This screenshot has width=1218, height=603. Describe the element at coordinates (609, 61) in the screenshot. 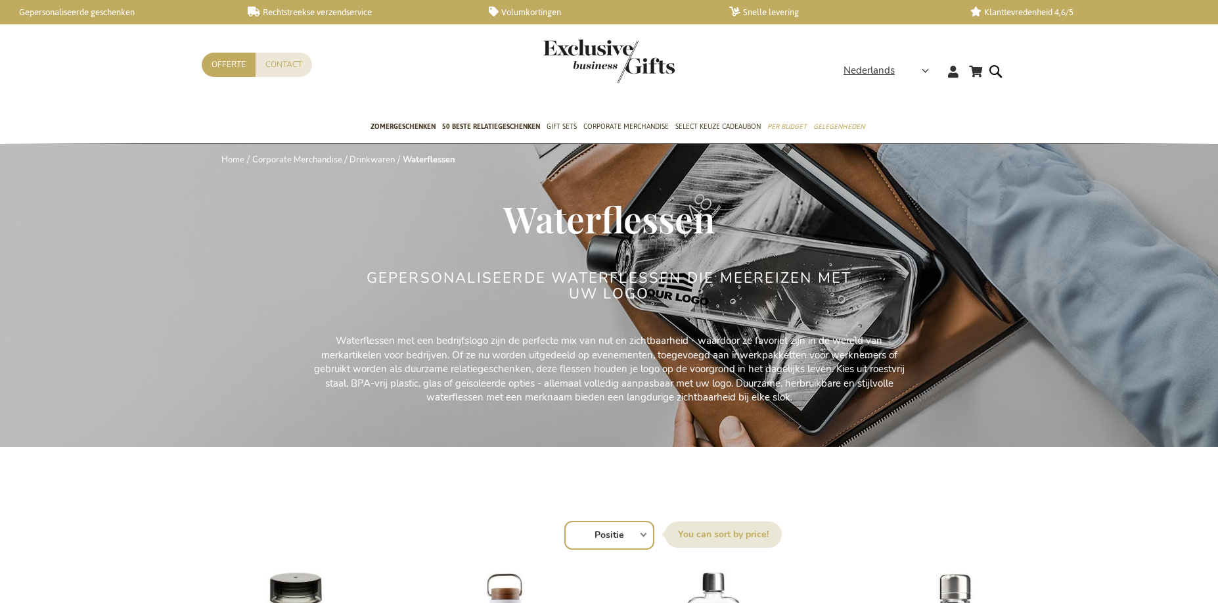

I see `img: Exclusive Business gifts logo` at that location.